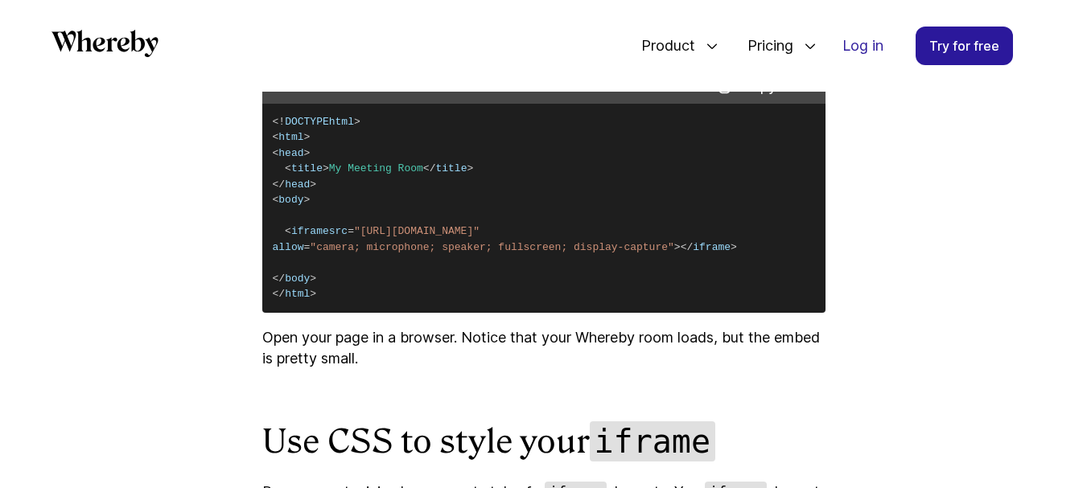  Describe the element at coordinates (338, 231) in the screenshot. I see `span: src` at that location.